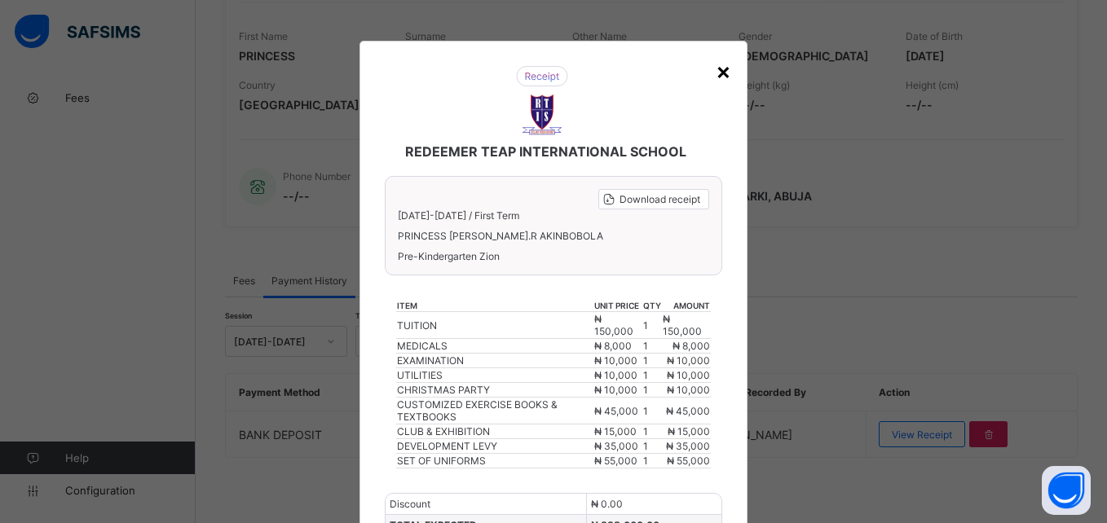 This screenshot has height=523, width=1107. Describe the element at coordinates (495, 431) in the screenshot. I see `div: CLUB & EXHIBITION` at that location.